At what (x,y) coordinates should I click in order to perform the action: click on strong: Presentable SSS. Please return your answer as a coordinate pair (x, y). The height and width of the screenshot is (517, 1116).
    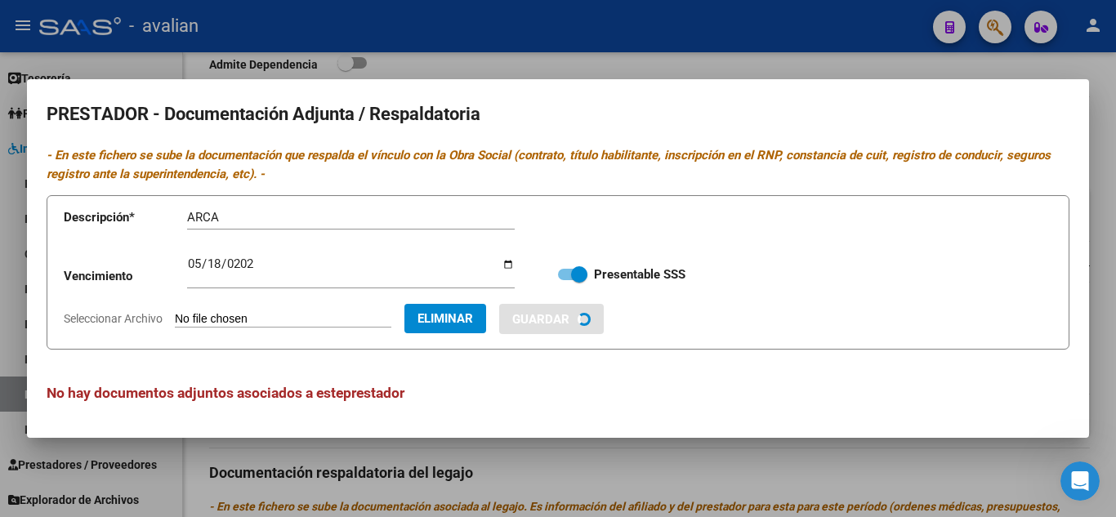
    Looking at the image, I should click on (640, 275).